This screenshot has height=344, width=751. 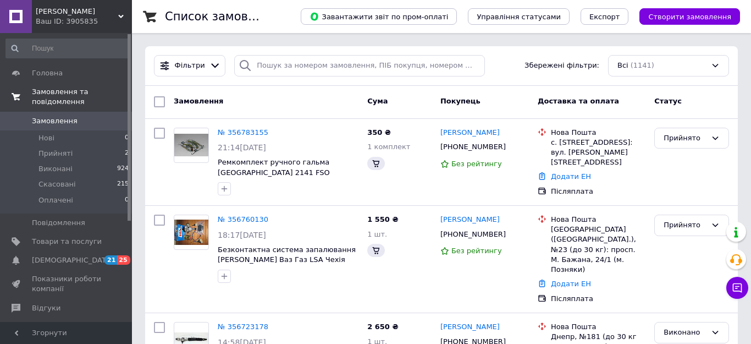 I want to click on span: Завантажити звіт по пром-оплаті, so click(x=379, y=16).